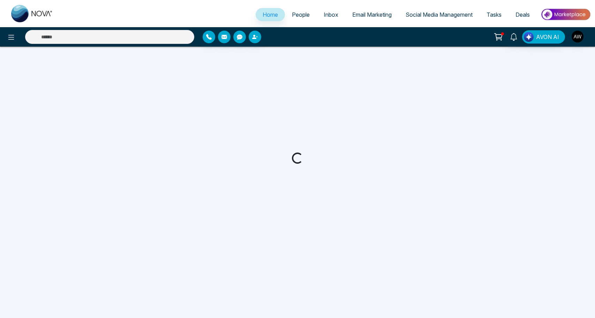 The width and height of the screenshot is (595, 318). What do you see at coordinates (493, 15) in the screenshot?
I see `a: Tasks` at bounding box center [493, 15].